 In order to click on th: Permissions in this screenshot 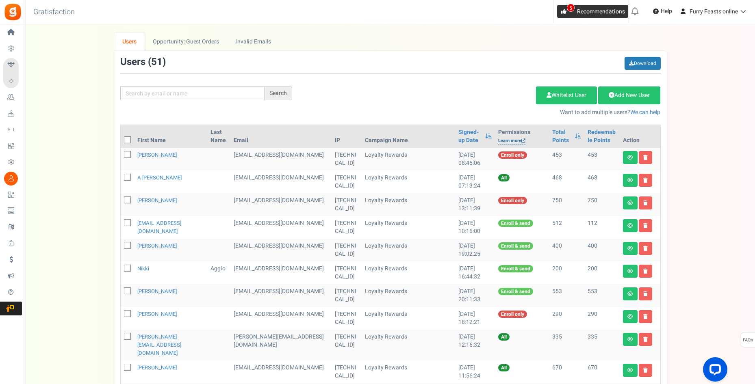, I will do `click(521, 136)`.